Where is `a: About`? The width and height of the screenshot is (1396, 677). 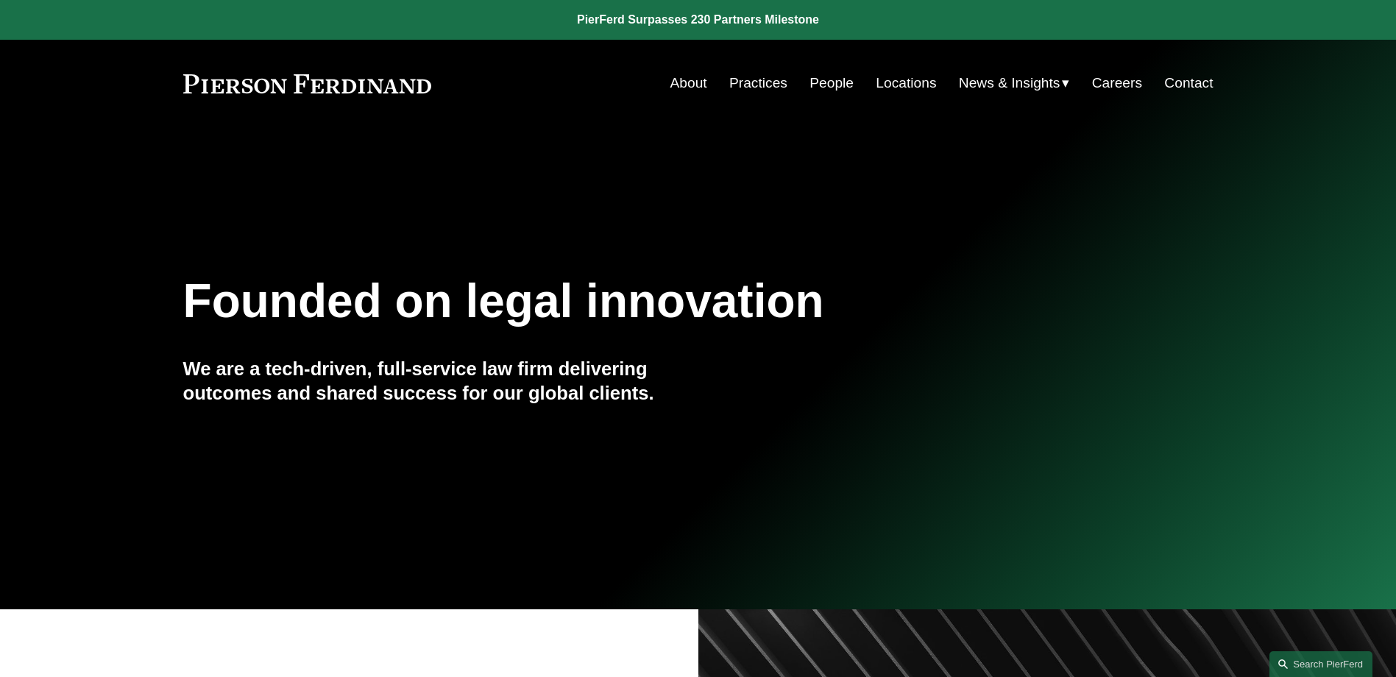
a: About is located at coordinates (689, 83).